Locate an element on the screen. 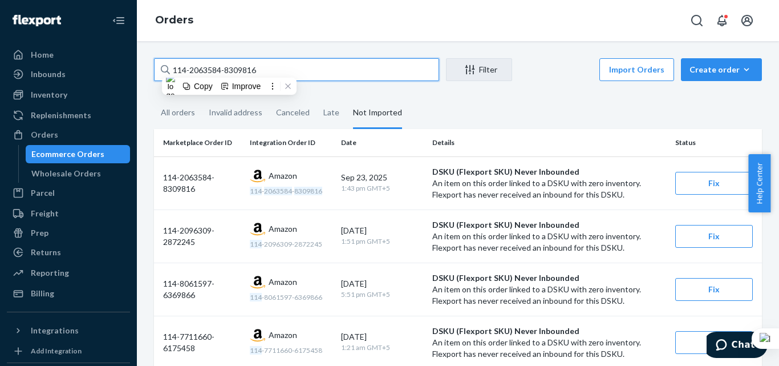 This screenshot has width=779, height=366. div: Home is located at coordinates (42, 55).